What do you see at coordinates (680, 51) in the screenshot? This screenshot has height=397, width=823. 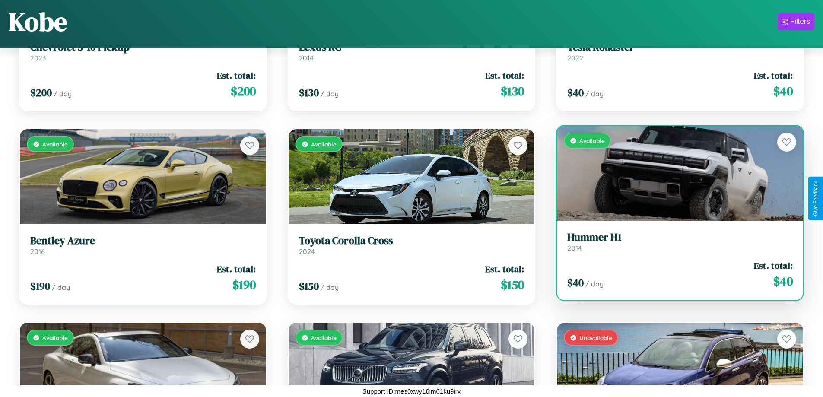 I see `a: Tesla Roadster2022` at bounding box center [680, 51].